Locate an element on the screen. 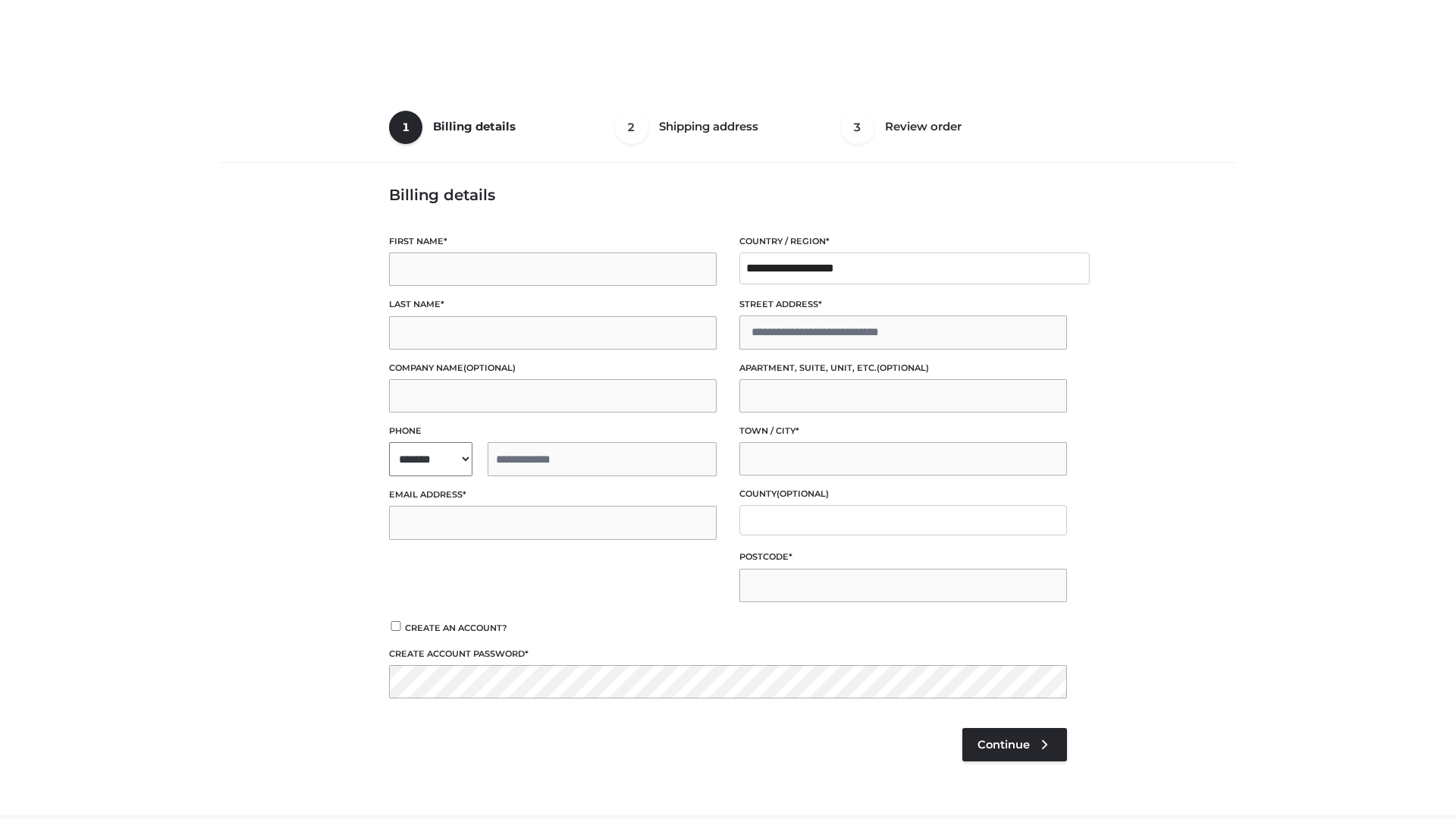  input: Create an account? is located at coordinates (396, 626).